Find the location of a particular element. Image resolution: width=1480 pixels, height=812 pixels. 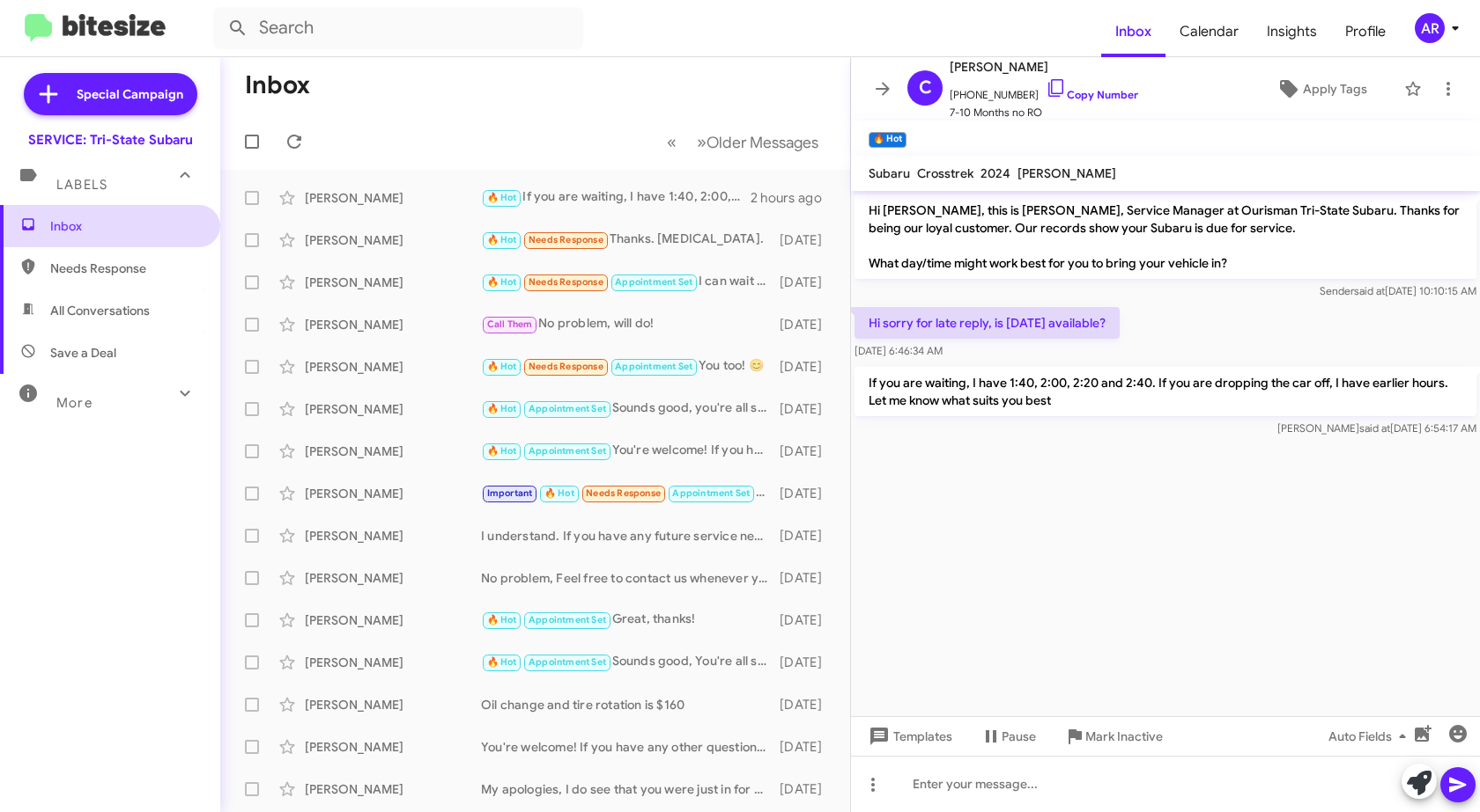

span: Auto Fields is located at coordinates (1370, 737).